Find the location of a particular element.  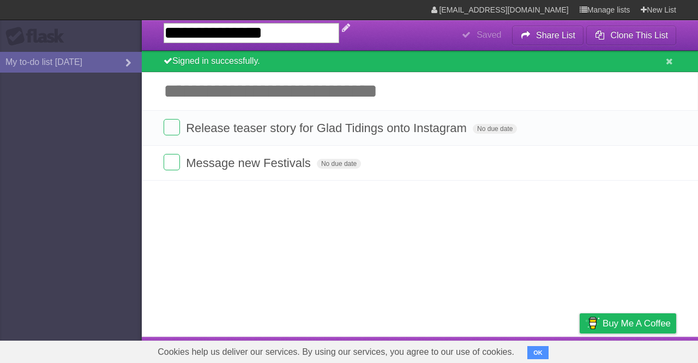

a: Suggest a feature is located at coordinates (642, 350).